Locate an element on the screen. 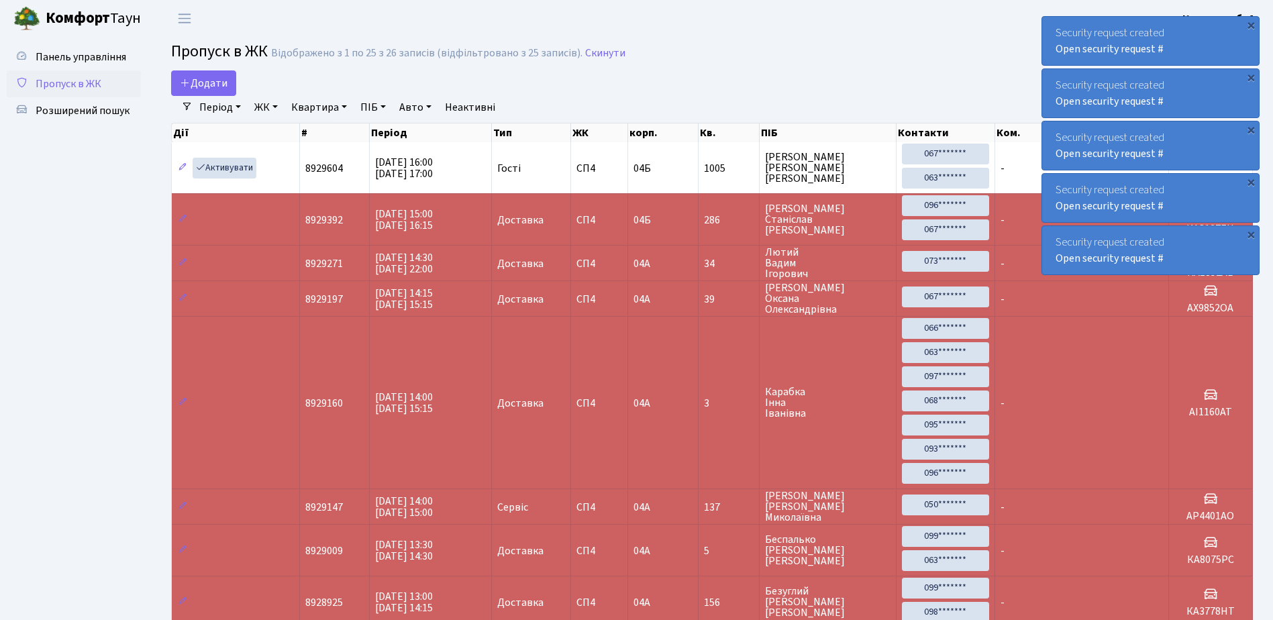 This screenshot has width=1273, height=620. span: 34 is located at coordinates (729, 264).